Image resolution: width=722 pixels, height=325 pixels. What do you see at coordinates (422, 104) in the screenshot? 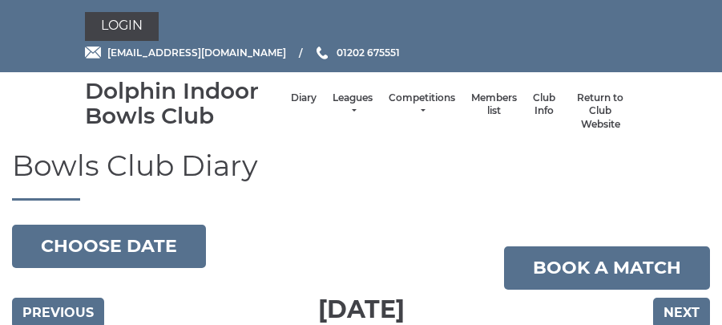
I see `a: Competitions` at bounding box center [422, 104].